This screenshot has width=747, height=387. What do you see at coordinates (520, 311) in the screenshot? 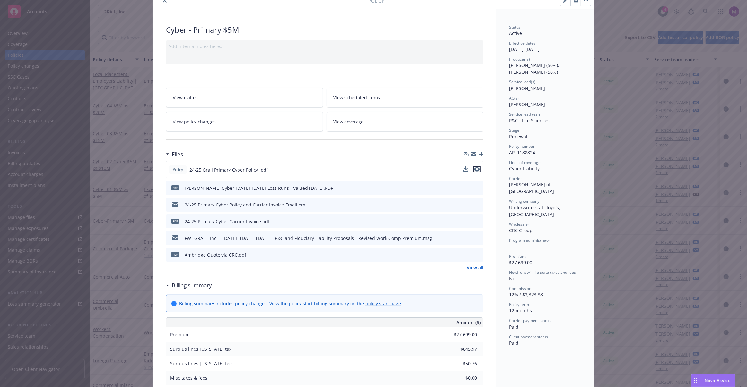
I see `span: 12 months` at bounding box center [520, 311].